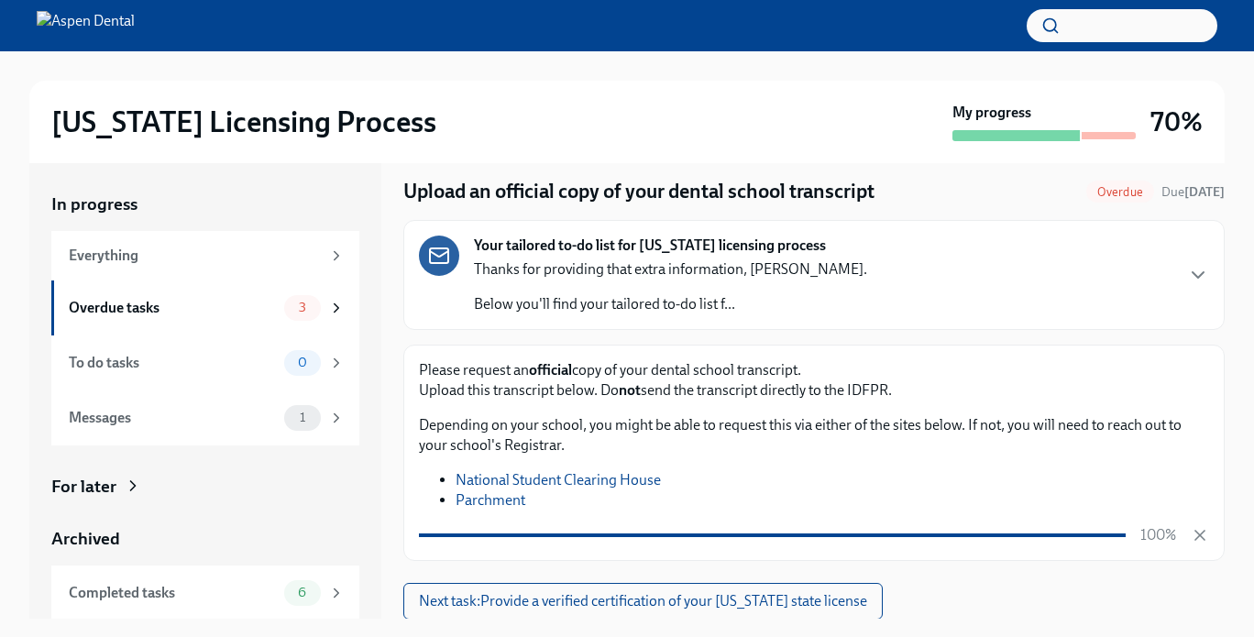 This screenshot has width=1254, height=637. Describe the element at coordinates (205, 204) in the screenshot. I see `a: In progress` at that location.